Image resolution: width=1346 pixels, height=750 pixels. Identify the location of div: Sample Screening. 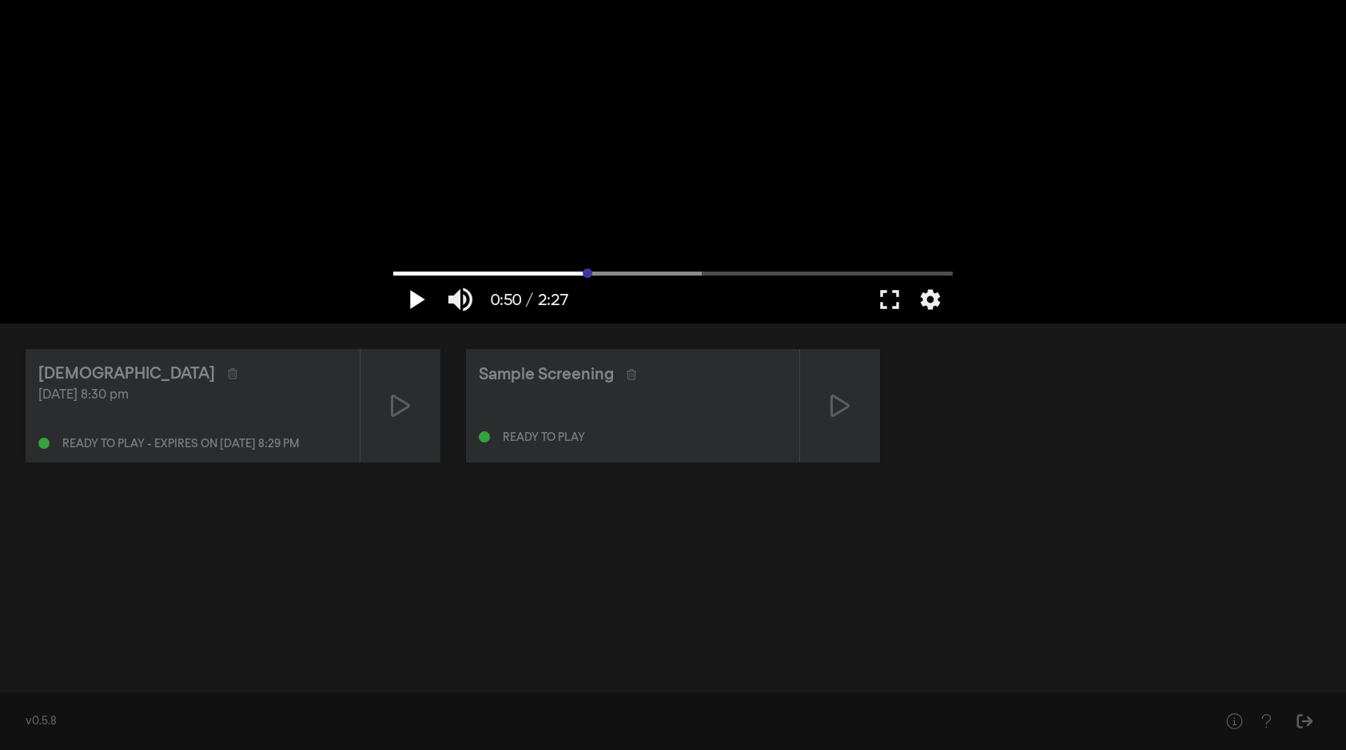
(546, 375).